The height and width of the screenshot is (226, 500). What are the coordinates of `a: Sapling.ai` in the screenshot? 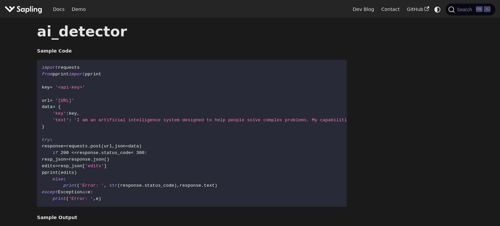 It's located at (24, 9).